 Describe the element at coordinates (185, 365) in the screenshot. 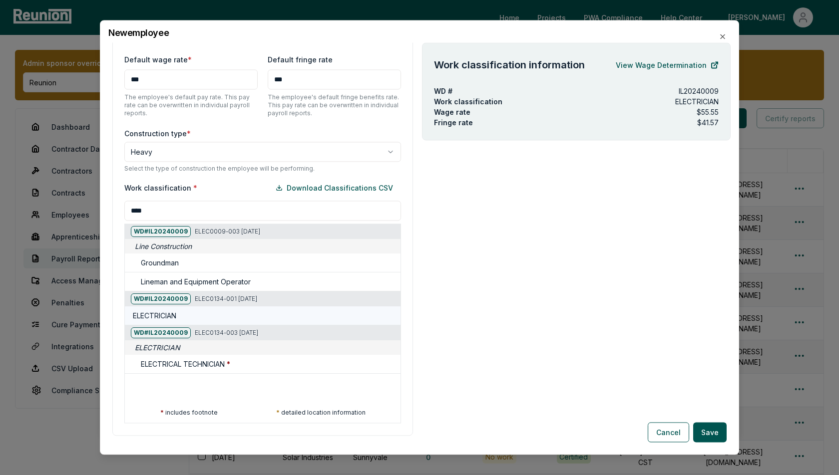

I see `h5: ELECTRICAL TECHNICIAN` at that location.